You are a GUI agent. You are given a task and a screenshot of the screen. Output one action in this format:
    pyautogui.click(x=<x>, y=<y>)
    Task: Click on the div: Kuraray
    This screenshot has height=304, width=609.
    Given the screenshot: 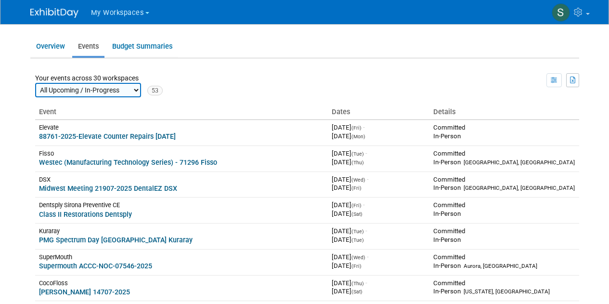 What is the action you would take?
    pyautogui.click(x=181, y=230)
    